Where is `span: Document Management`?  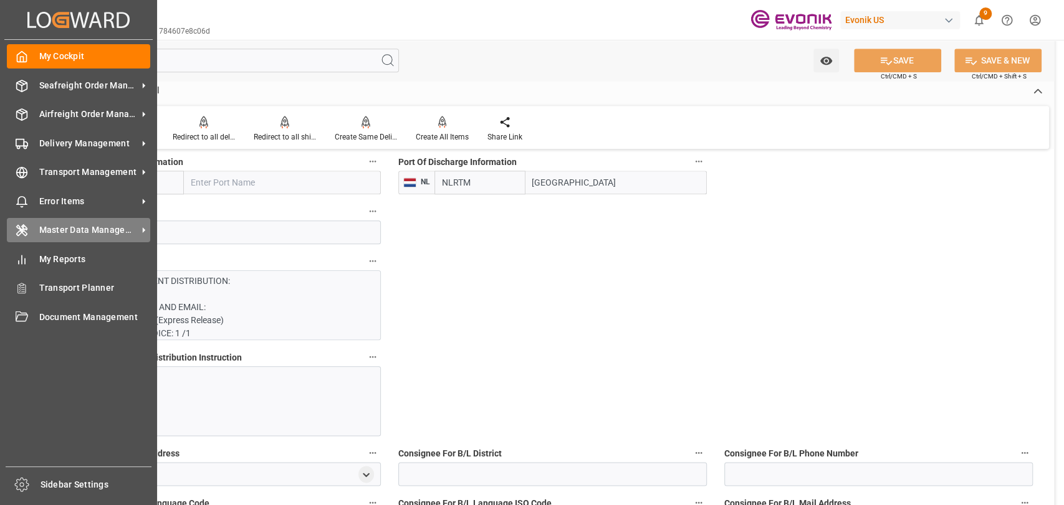 span: Document Management is located at coordinates (95, 317).